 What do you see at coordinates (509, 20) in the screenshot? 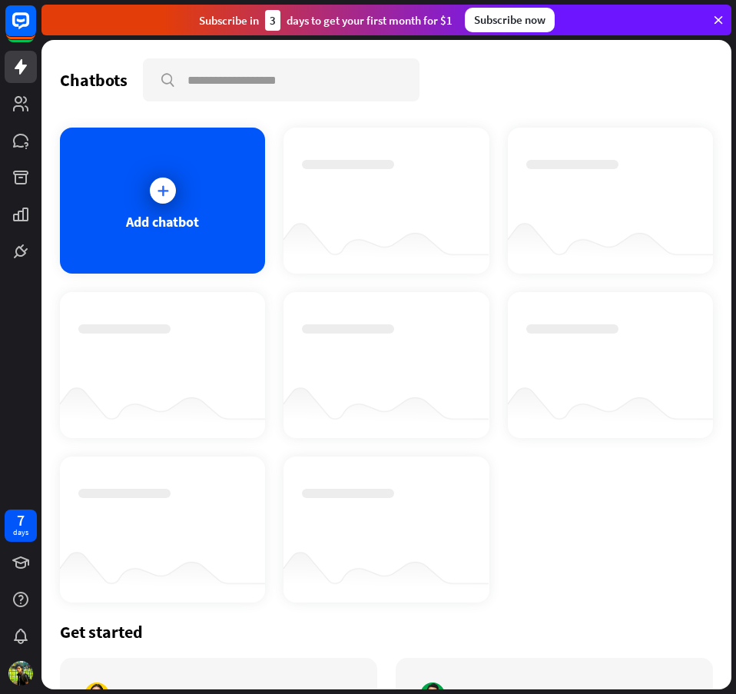
I see `div: Subscribe now` at bounding box center [509, 20].